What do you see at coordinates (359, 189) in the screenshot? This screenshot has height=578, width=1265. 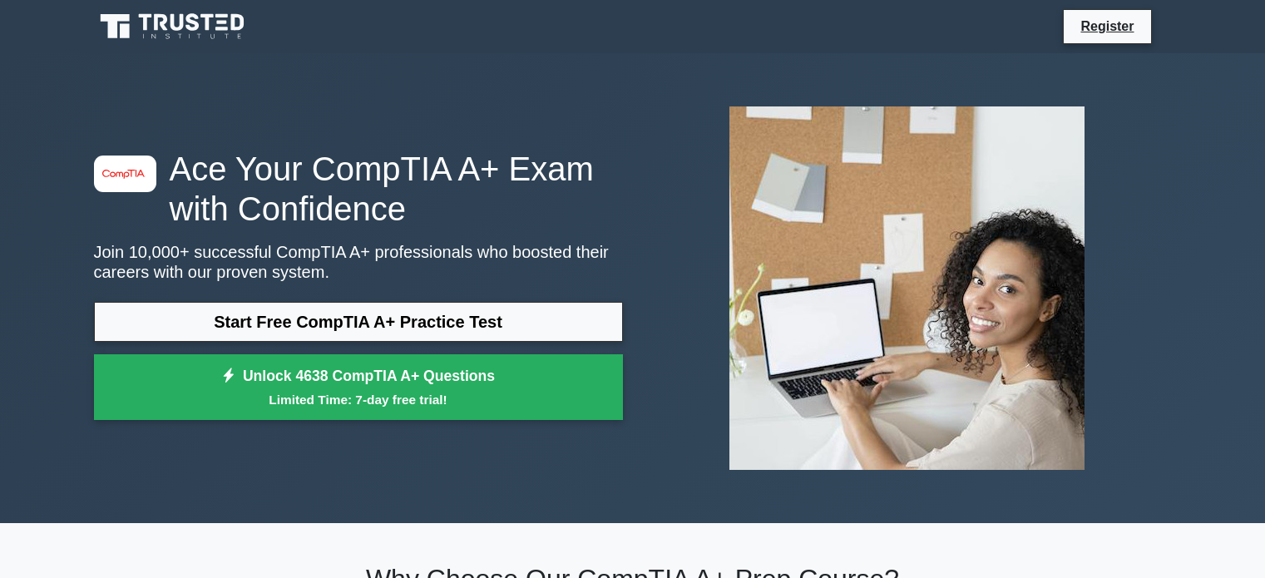 I see `h1: Ace Your CompTIA A+ Exam with Confidence` at bounding box center [359, 189].